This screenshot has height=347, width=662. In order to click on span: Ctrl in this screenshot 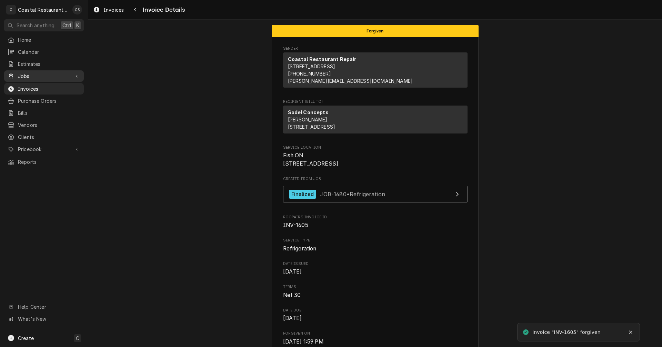, I will do `click(67, 25)`.